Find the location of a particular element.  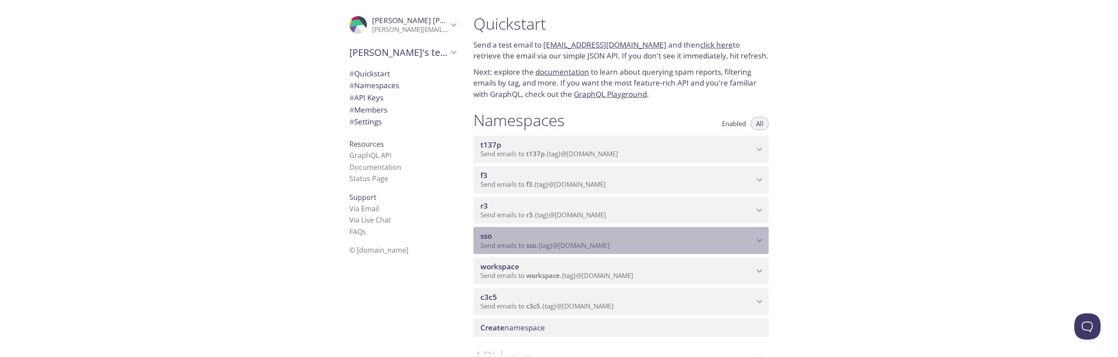

span: Resources is located at coordinates (366, 144).